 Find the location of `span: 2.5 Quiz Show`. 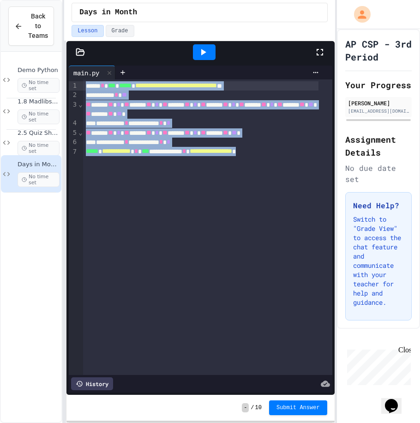

span: 2.5 Quiz Show is located at coordinates (38, 133).